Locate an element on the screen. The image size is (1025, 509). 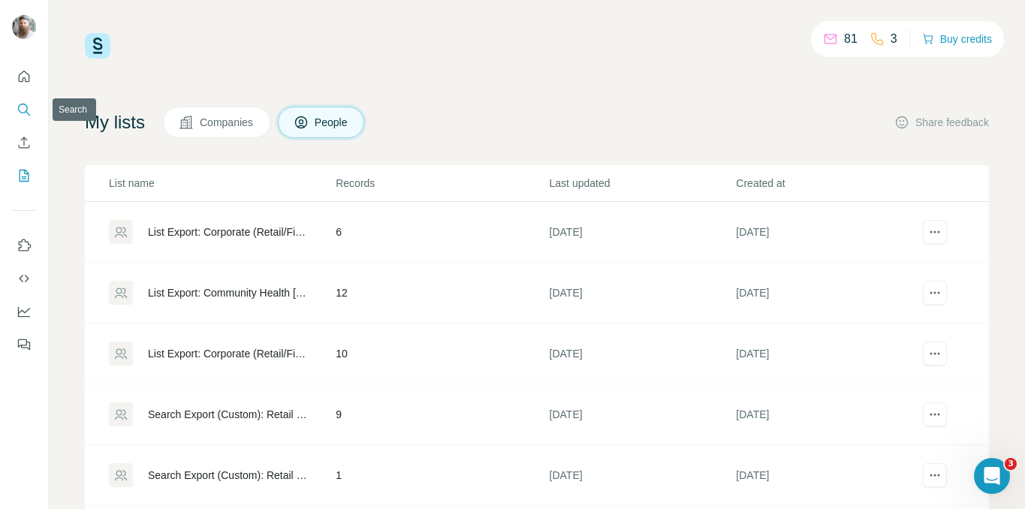
p: Last updated is located at coordinates (642, 183).